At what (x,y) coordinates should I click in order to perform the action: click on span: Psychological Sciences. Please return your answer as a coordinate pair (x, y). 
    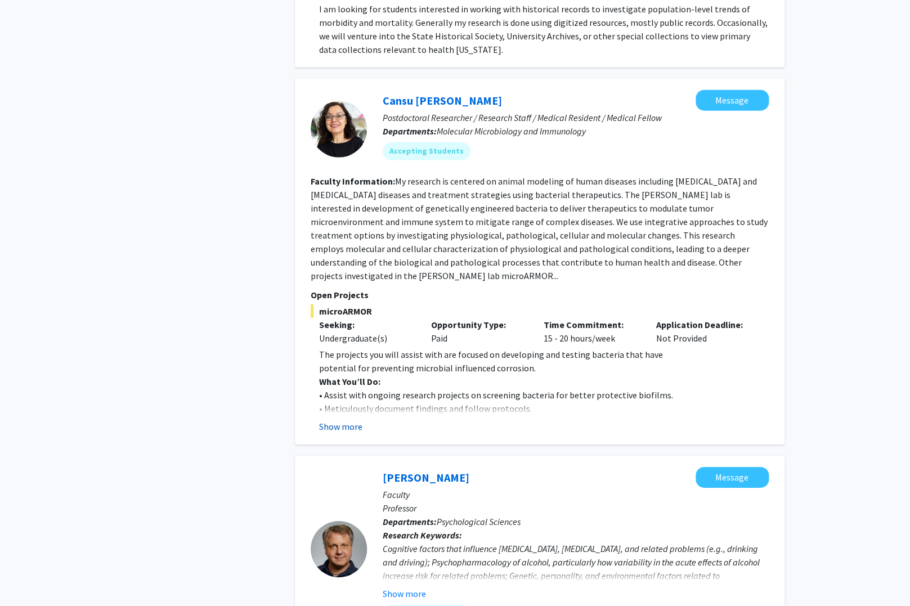
    Looking at the image, I should click on (478, 522).